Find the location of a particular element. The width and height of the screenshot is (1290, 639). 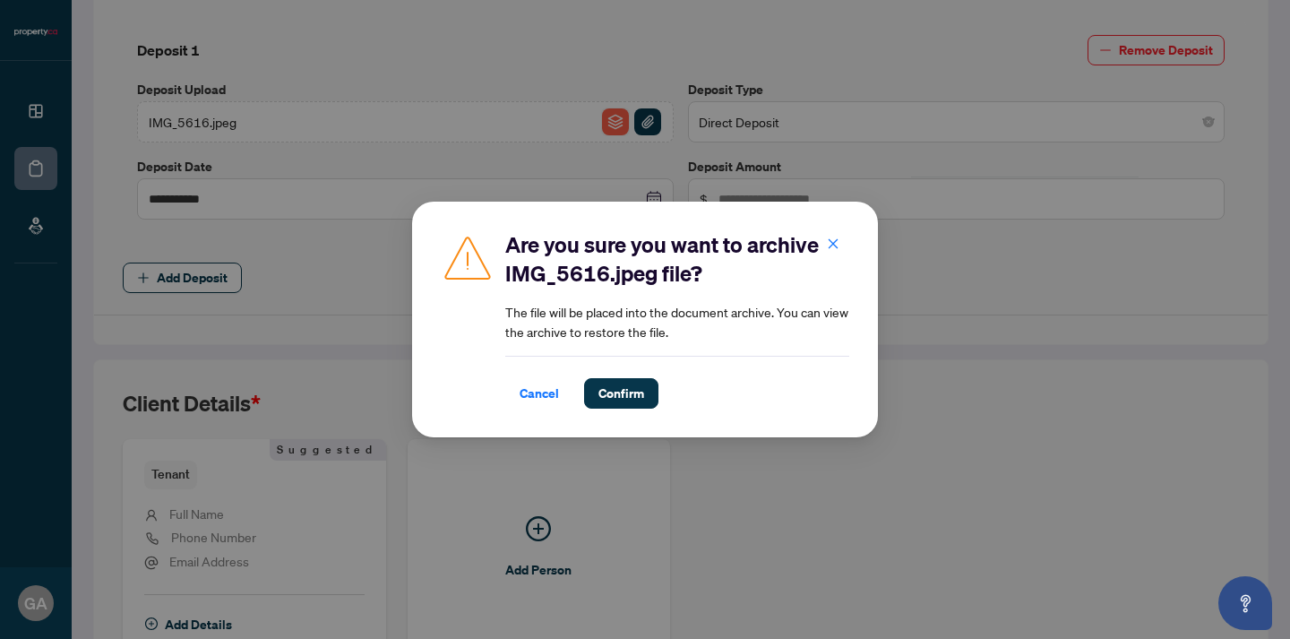

img: Caution Icon is located at coordinates (468, 257).